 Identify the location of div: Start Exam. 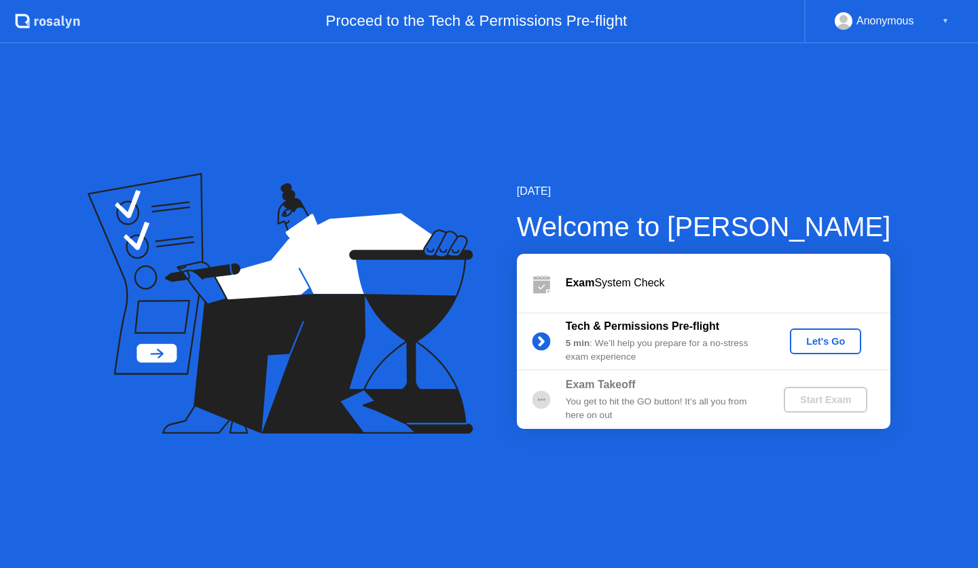
(825, 400).